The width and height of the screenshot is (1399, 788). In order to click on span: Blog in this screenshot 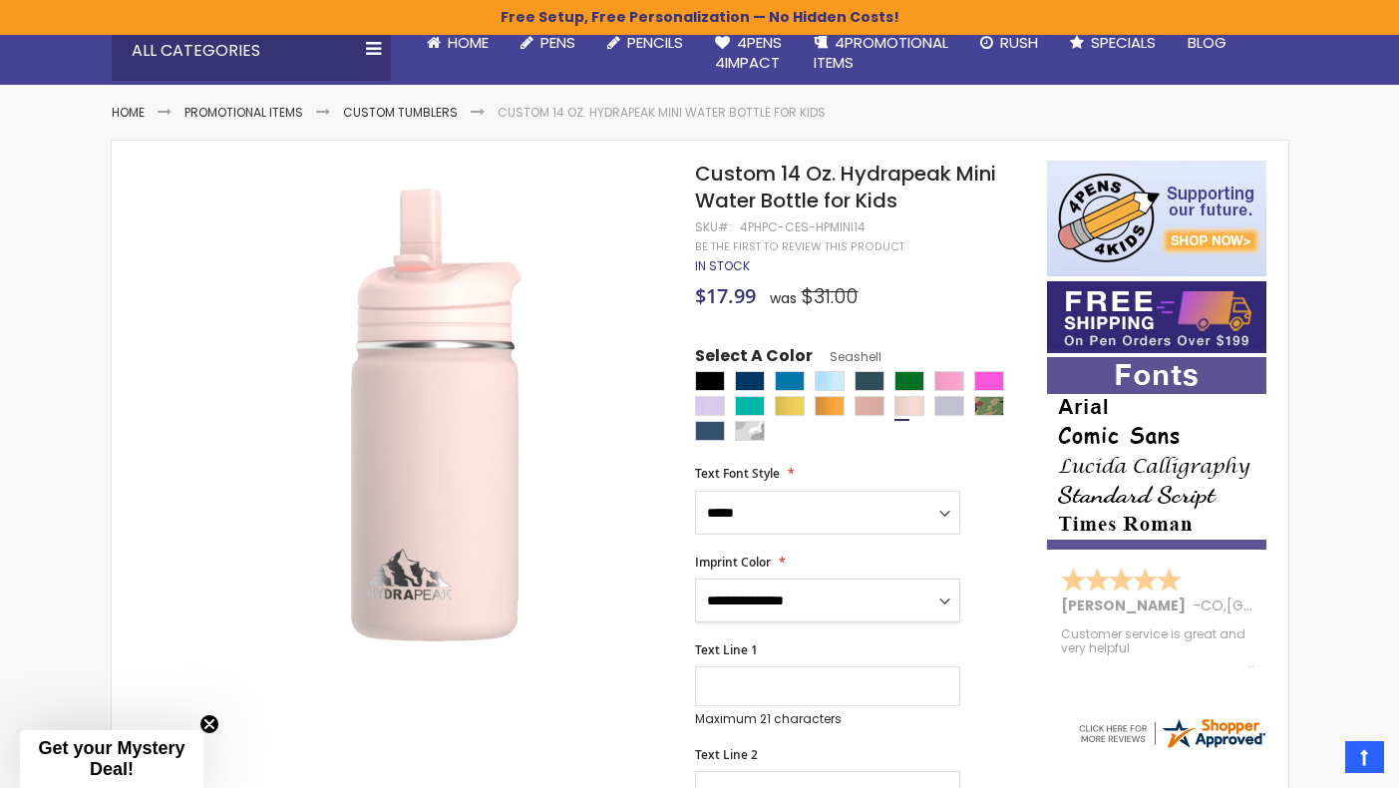, I will do `click(1206, 42)`.